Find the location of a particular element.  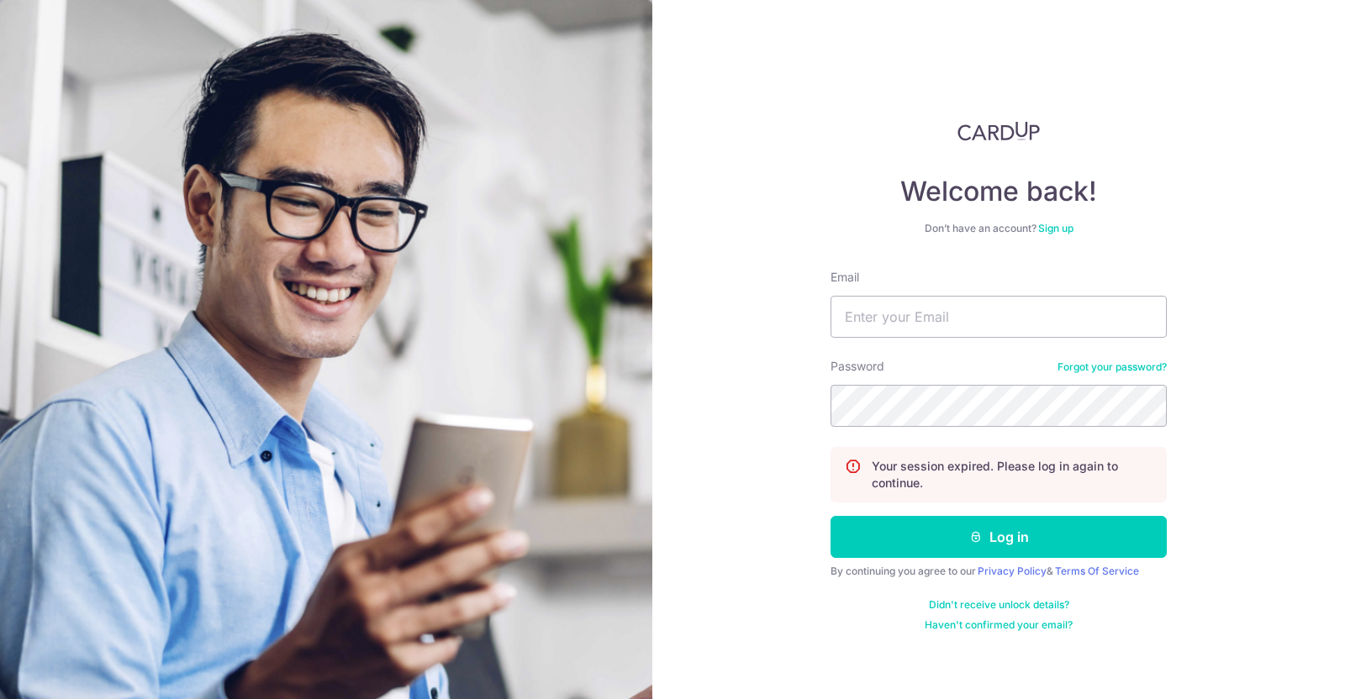

a: Haven't confirmed your email? is located at coordinates (998, 625).